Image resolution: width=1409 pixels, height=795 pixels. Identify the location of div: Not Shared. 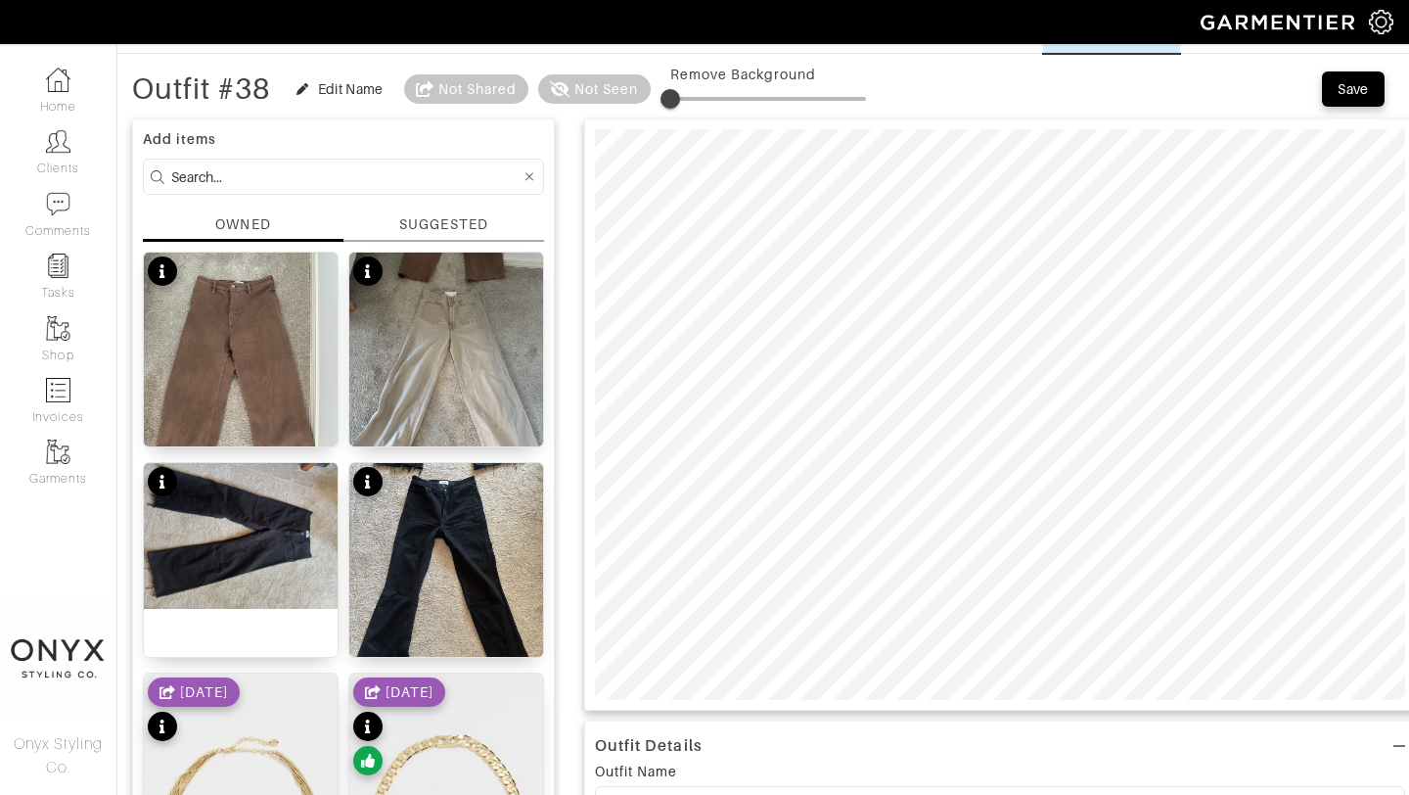
(478, 89).